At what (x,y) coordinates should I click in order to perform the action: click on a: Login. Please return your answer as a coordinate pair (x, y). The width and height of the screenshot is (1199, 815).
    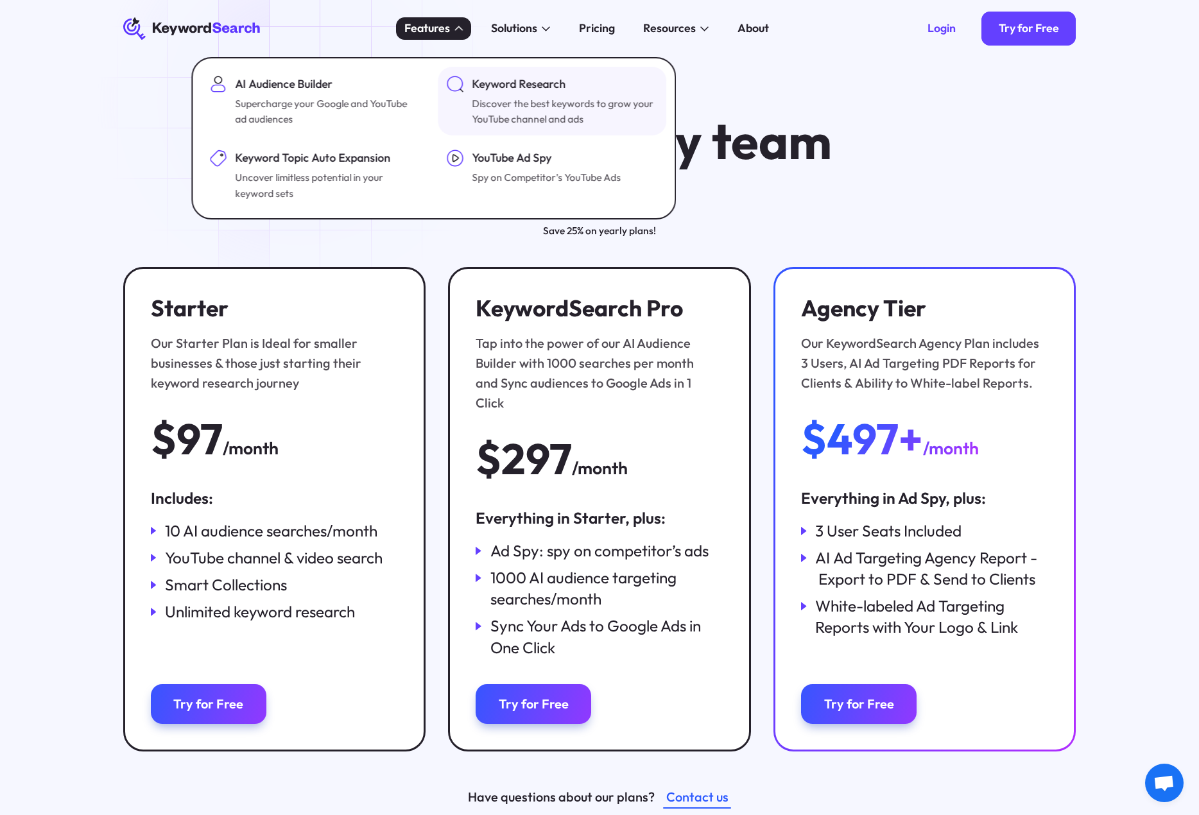
    Looking at the image, I should click on (941, 28).